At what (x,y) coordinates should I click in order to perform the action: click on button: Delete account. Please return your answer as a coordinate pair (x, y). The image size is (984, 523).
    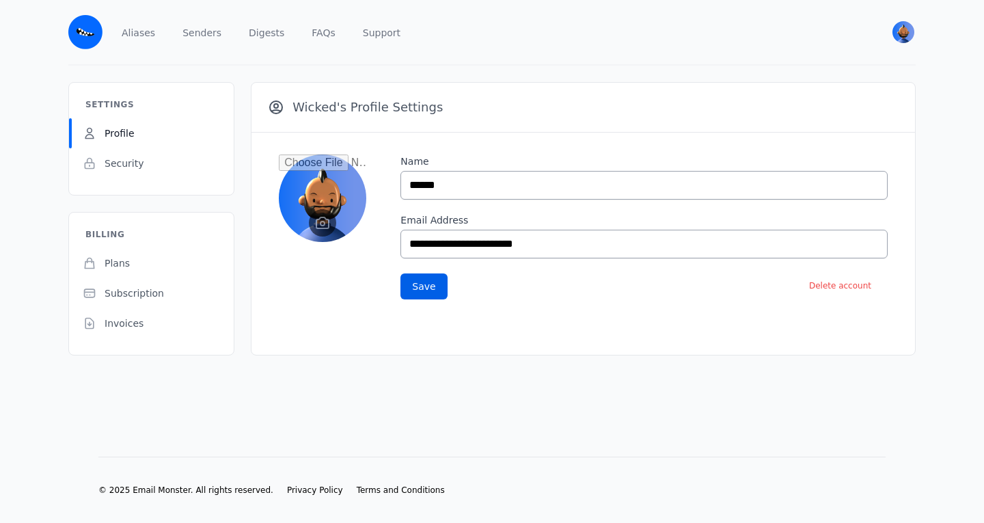
    Looking at the image, I should click on (840, 286).